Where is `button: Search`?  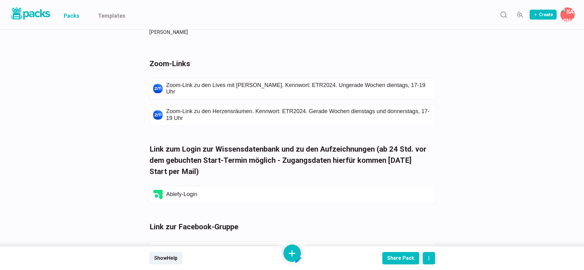 button: Search is located at coordinates (504, 15).